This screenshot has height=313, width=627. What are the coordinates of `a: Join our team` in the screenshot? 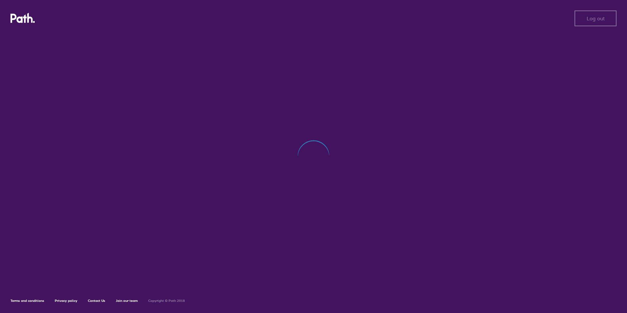 It's located at (127, 301).